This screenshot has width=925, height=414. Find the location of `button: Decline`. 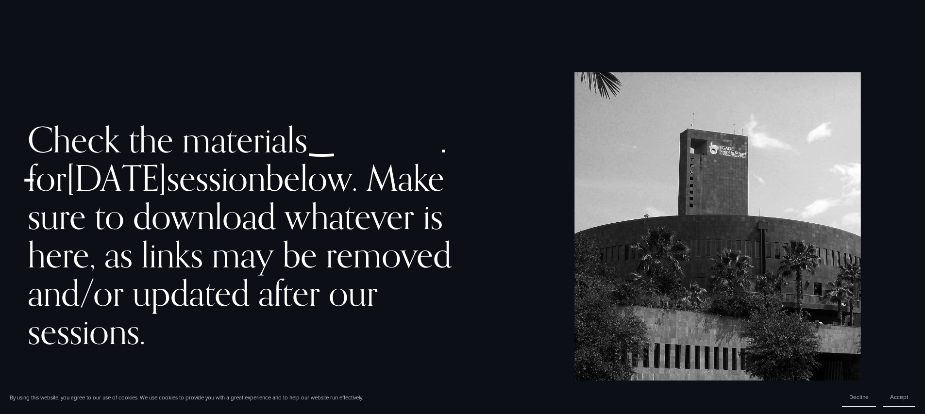

button: Decline is located at coordinates (859, 397).